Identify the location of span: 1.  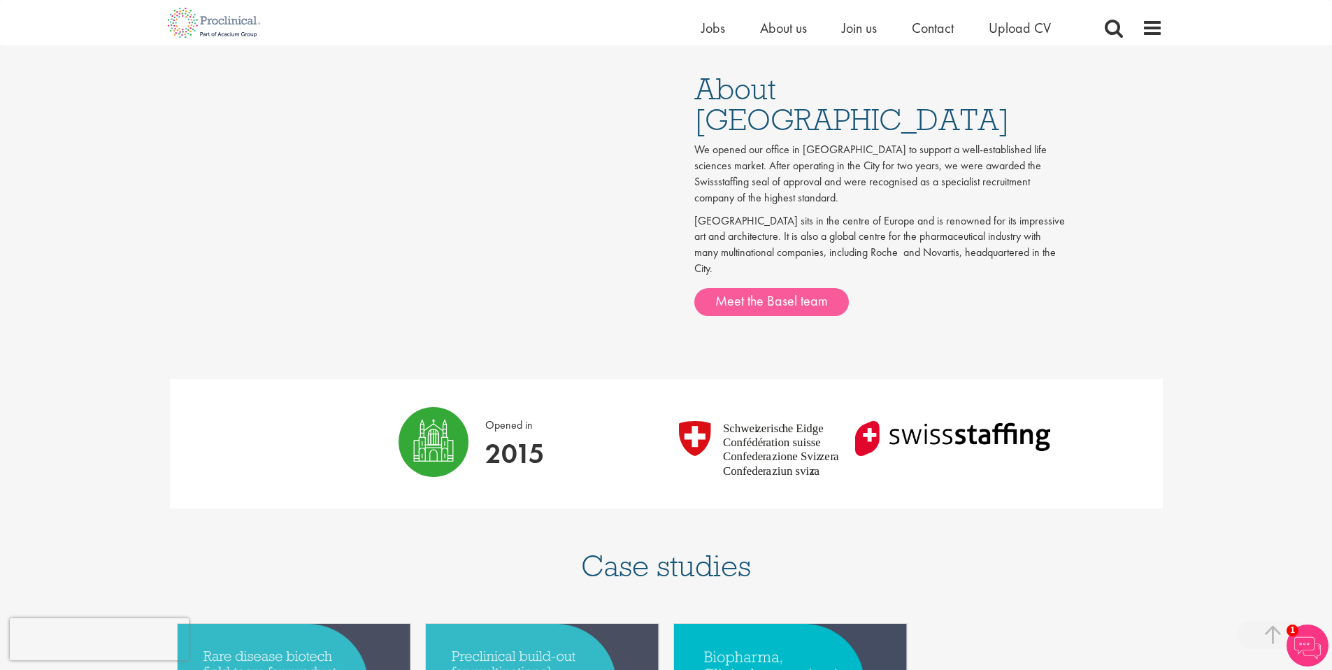
(1292, 630).